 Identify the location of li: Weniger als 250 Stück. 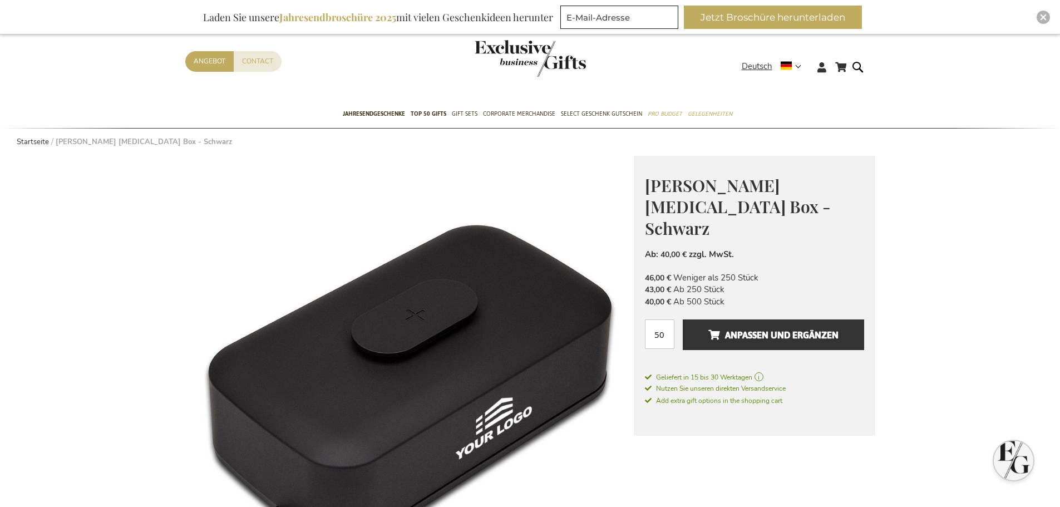
(755, 278).